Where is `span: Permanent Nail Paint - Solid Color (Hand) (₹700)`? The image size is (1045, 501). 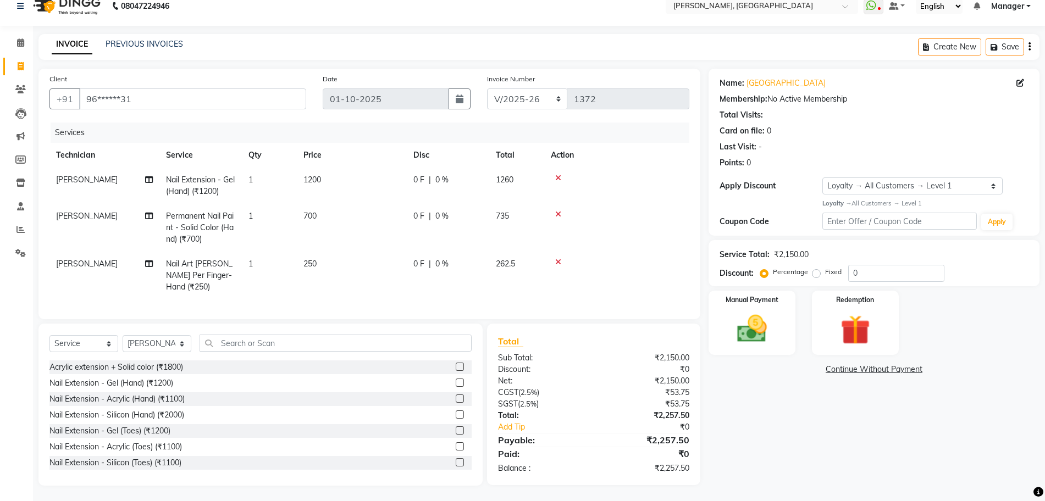
span: Permanent Nail Paint - Solid Color (Hand) (₹700) is located at coordinates (199, 228).